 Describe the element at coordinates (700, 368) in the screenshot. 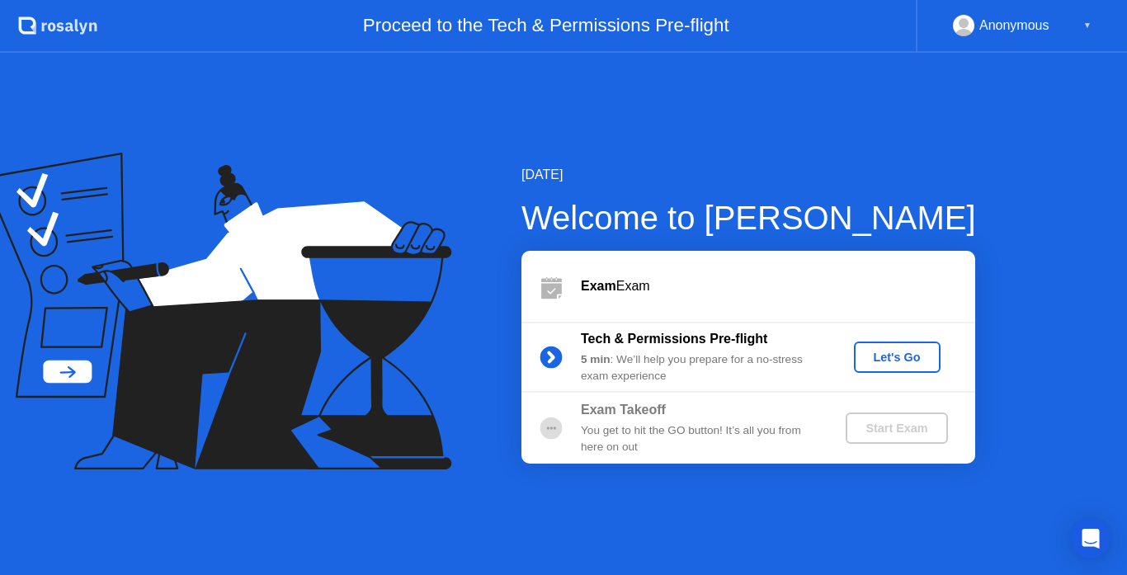

I see `div: : We’ll help you prepare for a no-stress exam experience` at that location.